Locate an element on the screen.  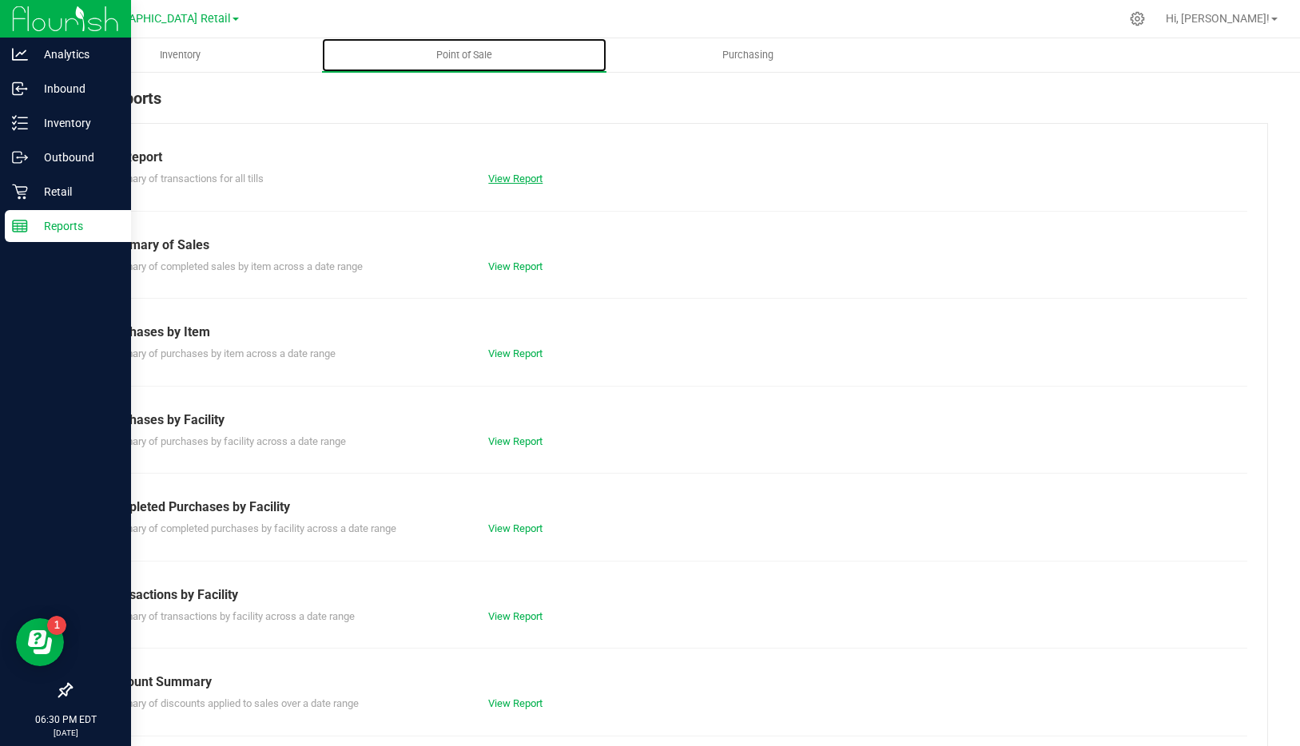
div: Till Report is located at coordinates (669, 157).